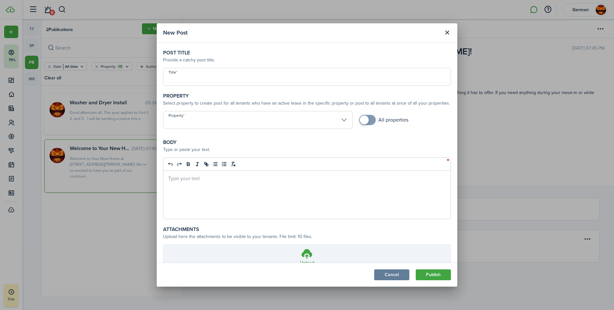  What do you see at coordinates (392, 275) in the screenshot?
I see `button: Cancel` at bounding box center [392, 275].